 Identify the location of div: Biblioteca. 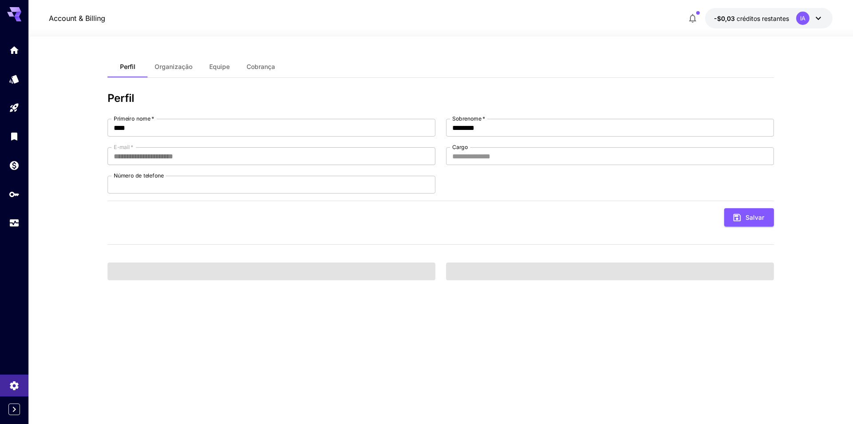
(14, 133).